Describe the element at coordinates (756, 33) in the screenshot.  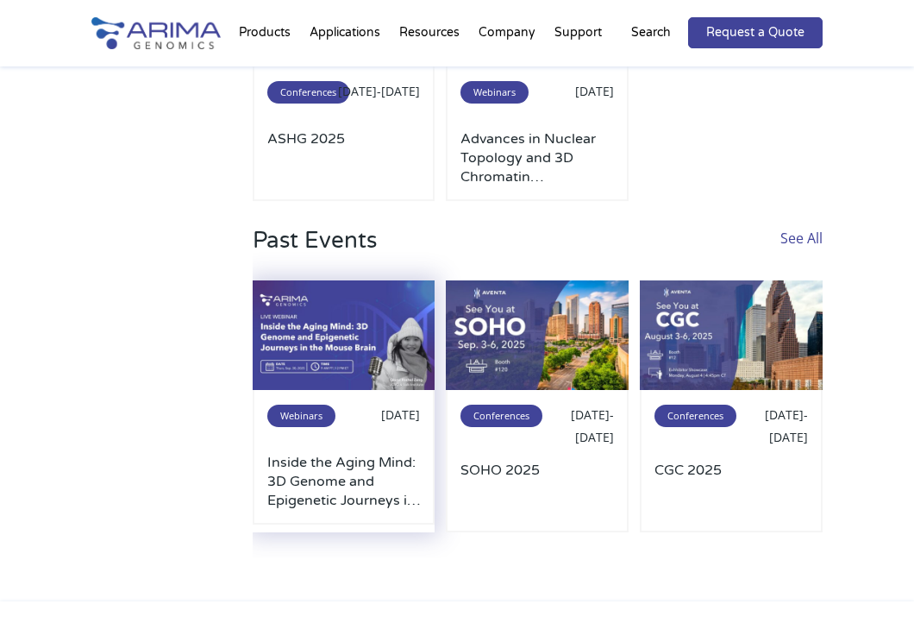
I see `a: Request a Quote` at that location.